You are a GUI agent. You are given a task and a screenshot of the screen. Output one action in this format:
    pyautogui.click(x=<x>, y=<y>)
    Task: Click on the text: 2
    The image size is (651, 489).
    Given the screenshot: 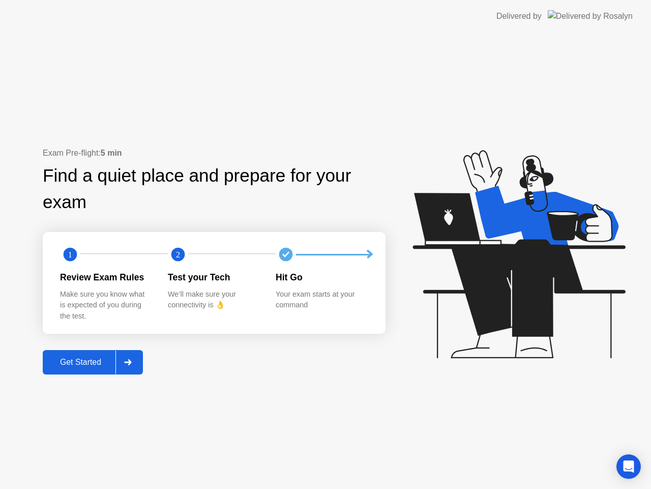 What is the action you would take?
    pyautogui.click(x=178, y=254)
    